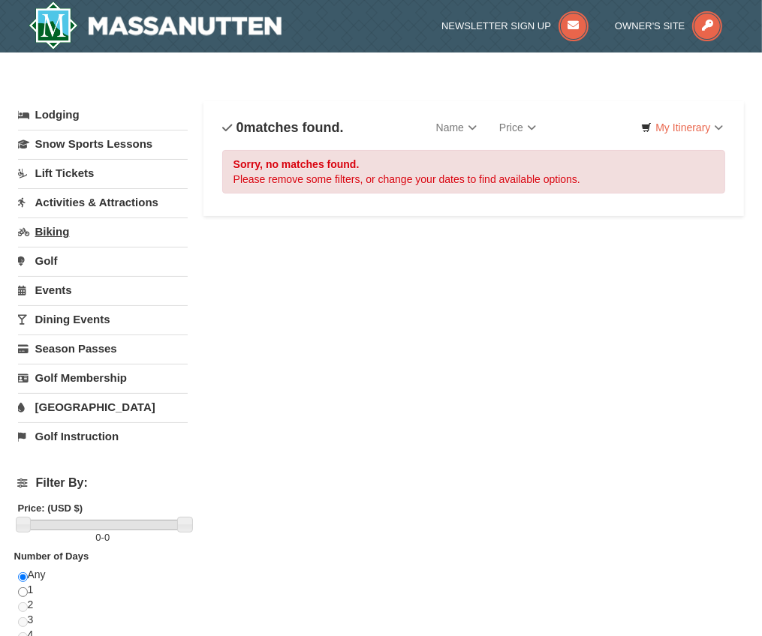 The width and height of the screenshot is (762, 636). I want to click on span: Newsletter Sign Up, so click(496, 26).